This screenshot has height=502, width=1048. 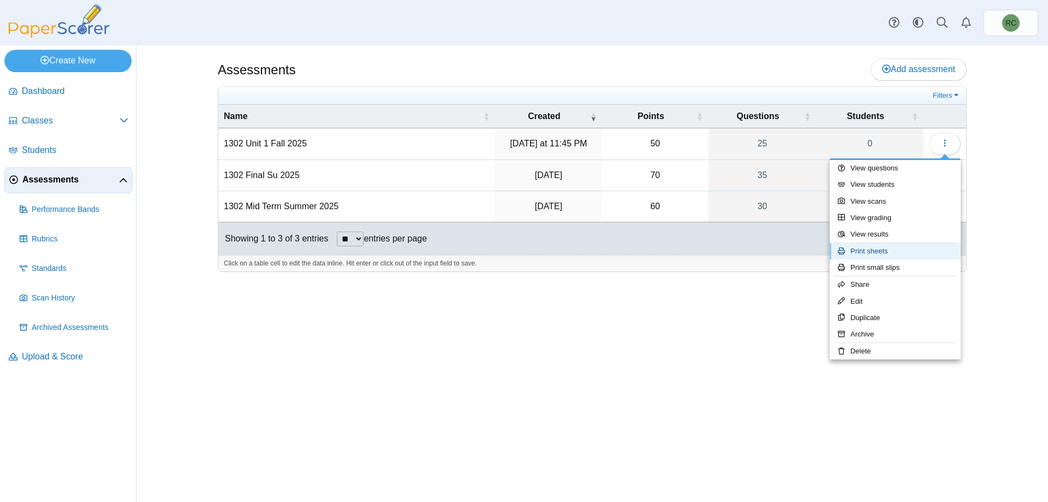 I want to click on span: Scan History, so click(x=80, y=298).